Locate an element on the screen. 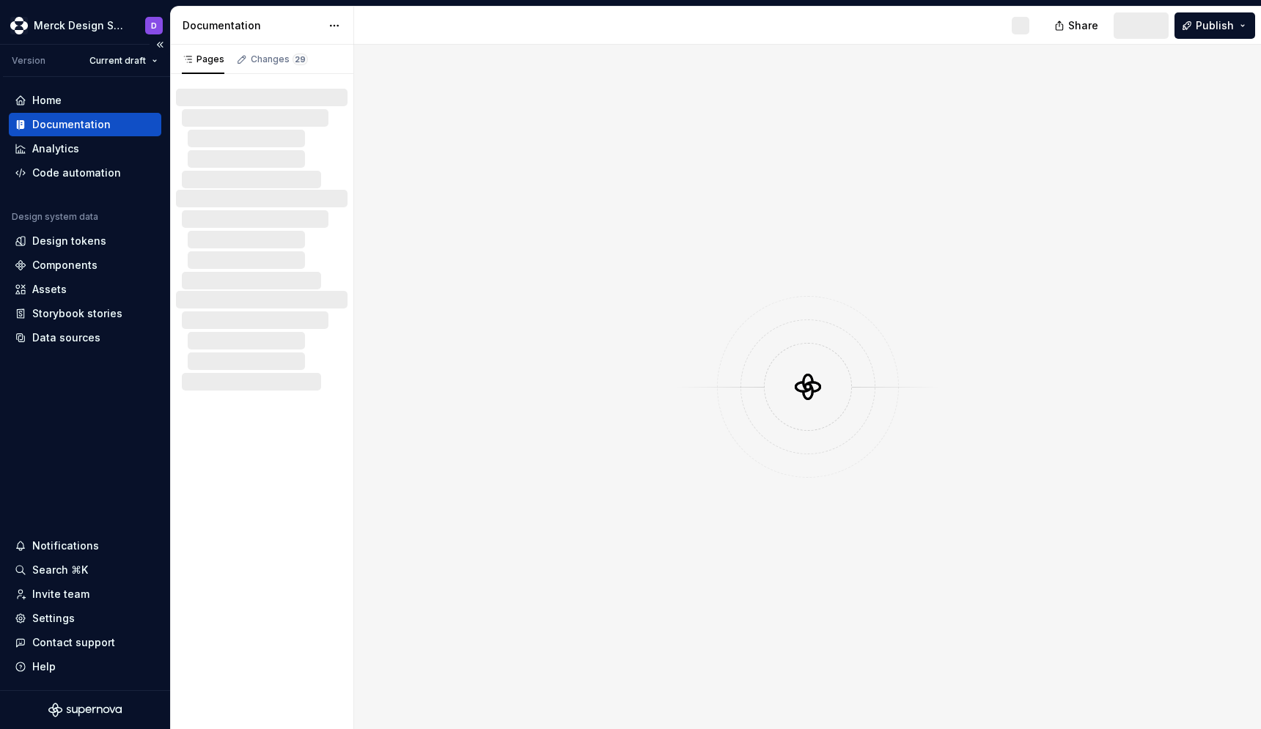 The height and width of the screenshot is (729, 1261). div: Merck Design System is located at coordinates (81, 26).